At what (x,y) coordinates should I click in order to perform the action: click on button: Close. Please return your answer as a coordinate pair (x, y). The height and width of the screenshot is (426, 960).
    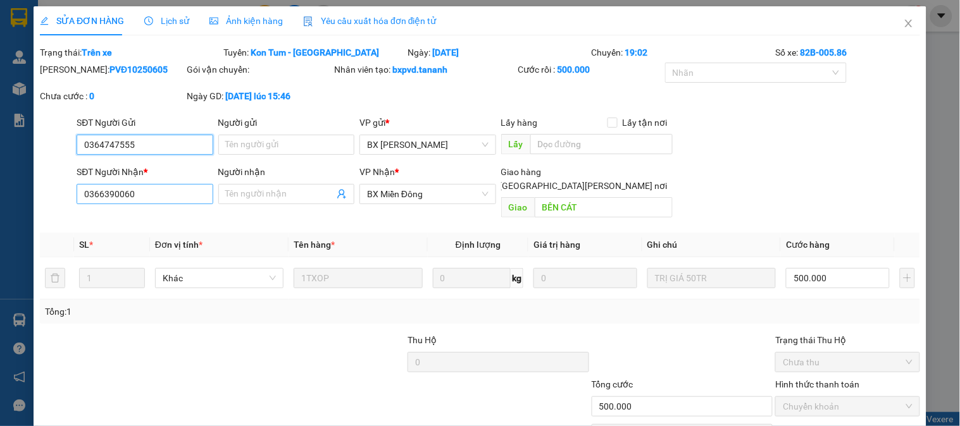
    Looking at the image, I should click on (909, 24).